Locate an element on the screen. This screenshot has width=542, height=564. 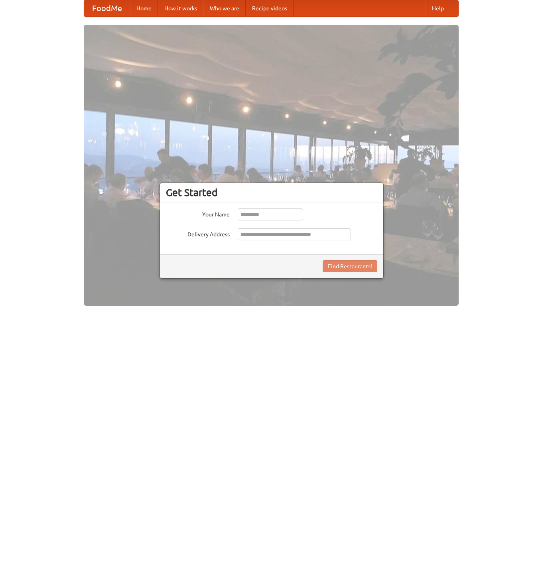
a: Home is located at coordinates (144, 8).